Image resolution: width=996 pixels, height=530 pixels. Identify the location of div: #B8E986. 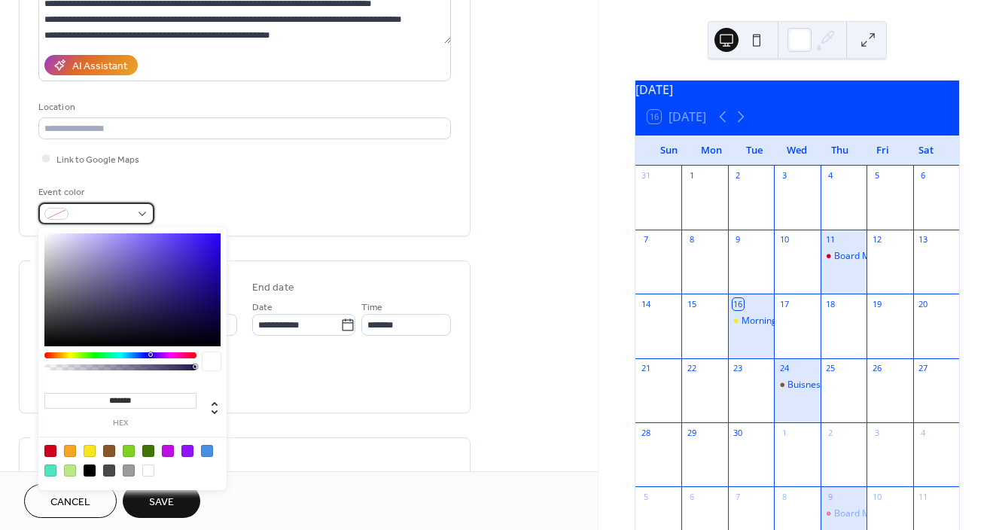
(70, 471).